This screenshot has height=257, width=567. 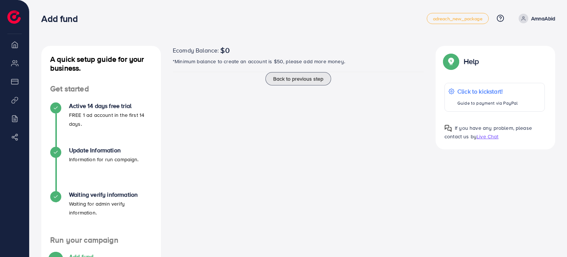 I want to click on p: FREE 1 ad account in the first 14 days., so click(x=110, y=119).